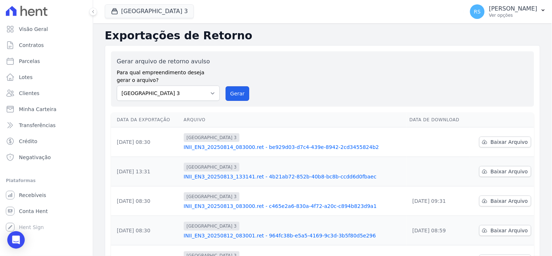 This screenshot has height=256, width=552. What do you see at coordinates (438, 120) in the screenshot?
I see `th: Data de Download` at bounding box center [438, 120].